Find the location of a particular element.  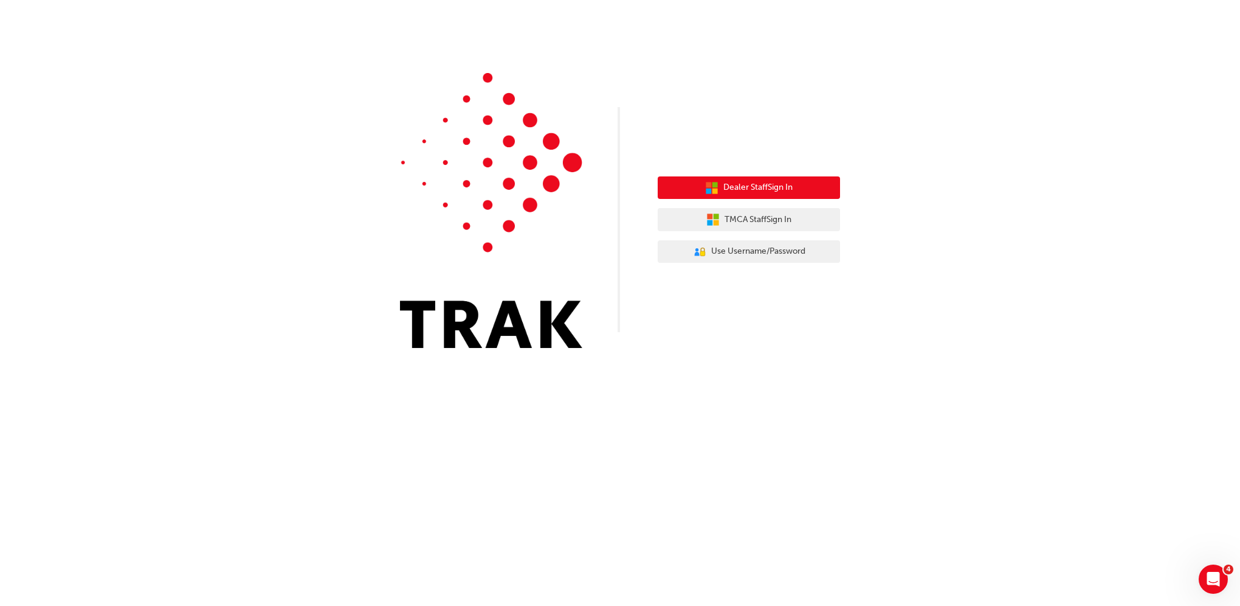

span: Dealer Staff Sign In is located at coordinates (758, 187).